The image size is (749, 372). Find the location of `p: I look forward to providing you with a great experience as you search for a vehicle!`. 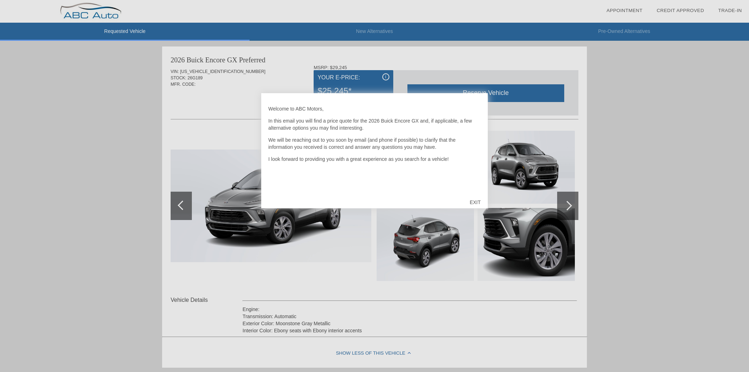

p: I look forward to providing you with a great experience as you search for a vehicle! is located at coordinates (375, 159).